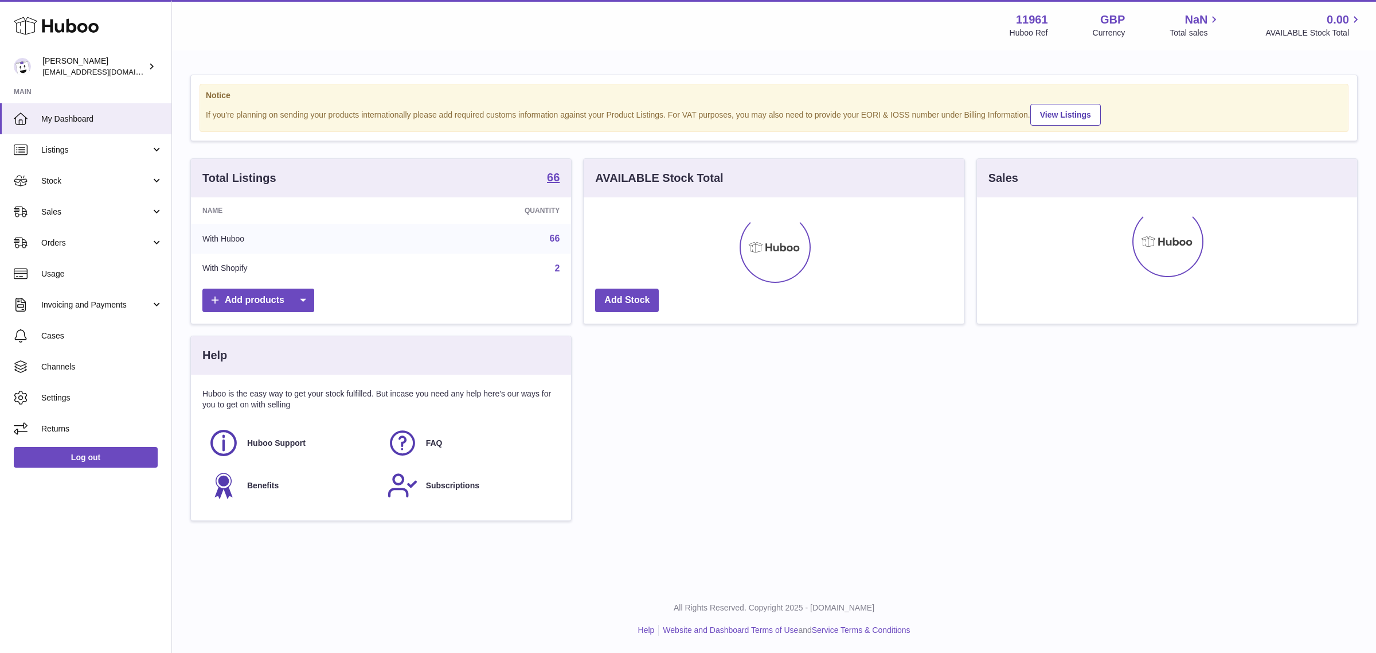  Describe the element at coordinates (731, 630) in the screenshot. I see `a: Website and Dashboard Terms of Use` at that location.